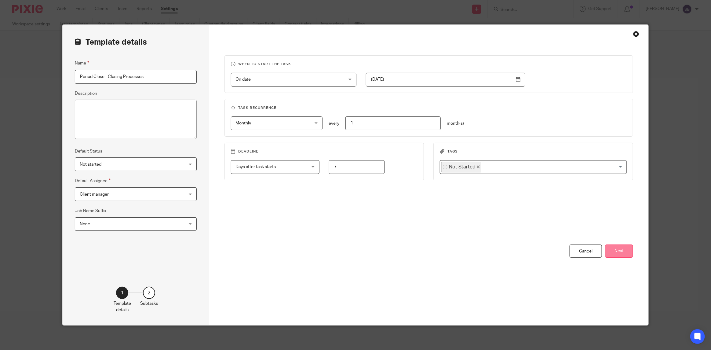  I want to click on h2: Template details, so click(111, 42).